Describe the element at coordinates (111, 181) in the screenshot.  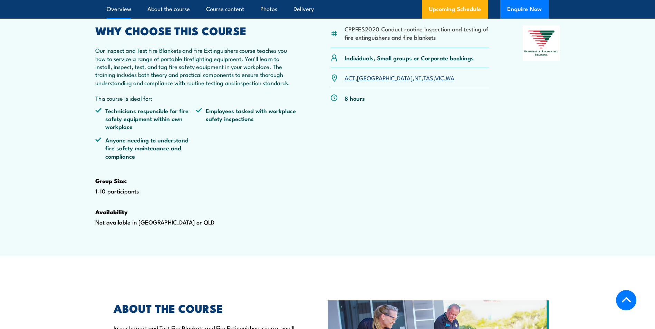
I see `strong: Group Size:` at that location.